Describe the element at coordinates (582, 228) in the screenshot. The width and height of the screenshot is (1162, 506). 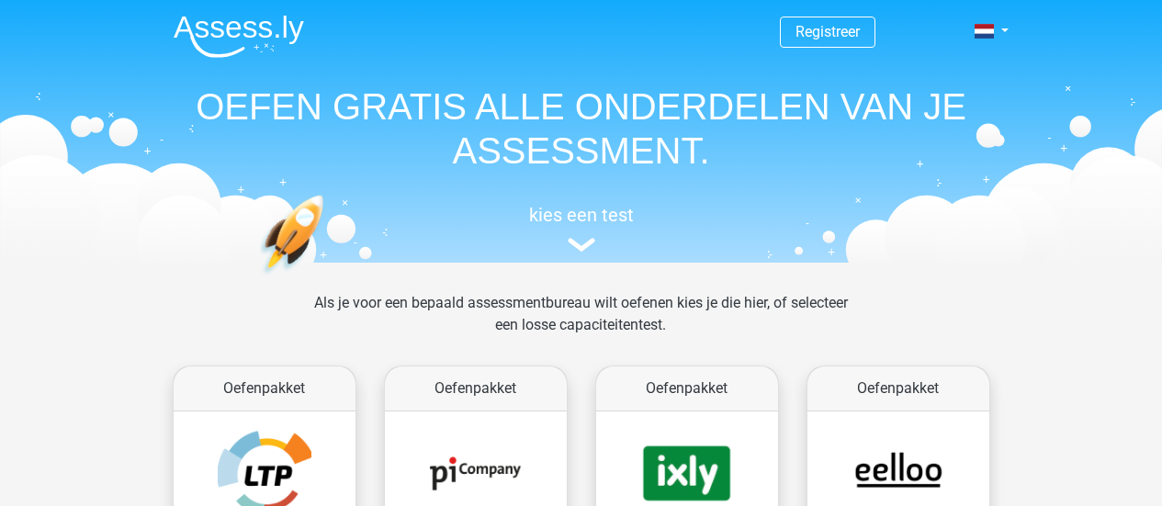
I see `a: kies een test` at that location.